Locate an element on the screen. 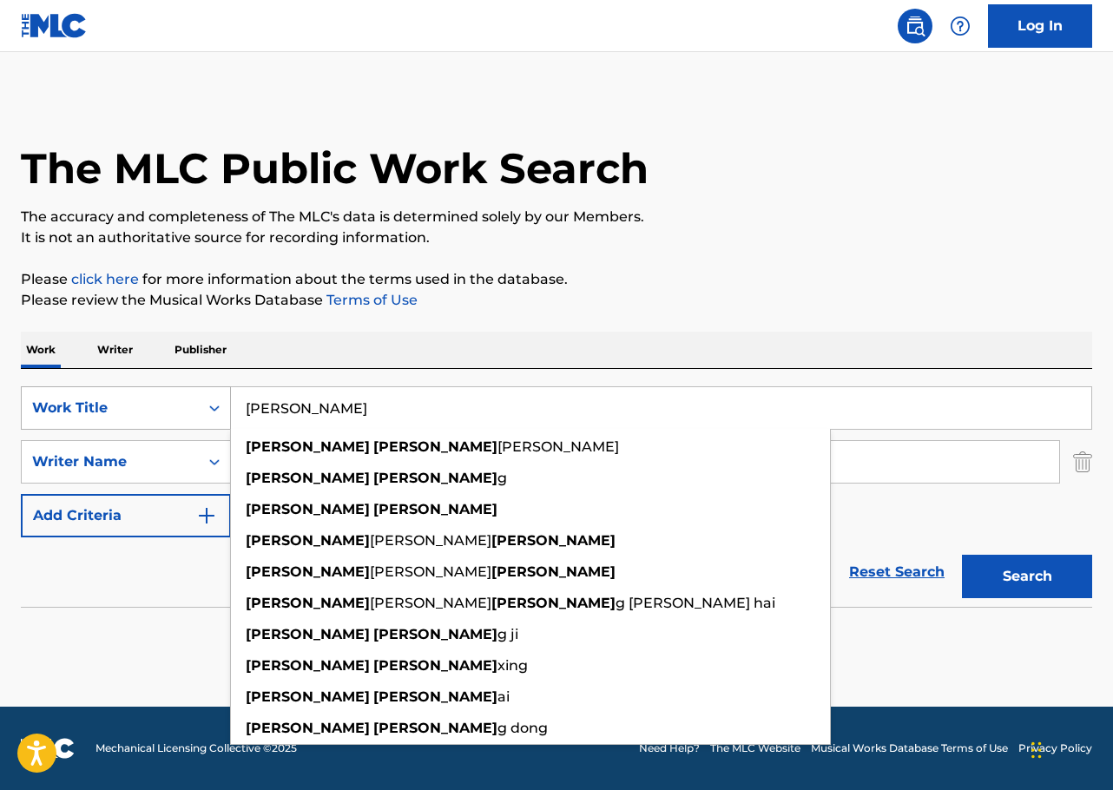 This screenshot has height=790, width=1113. img: help is located at coordinates (960, 26).